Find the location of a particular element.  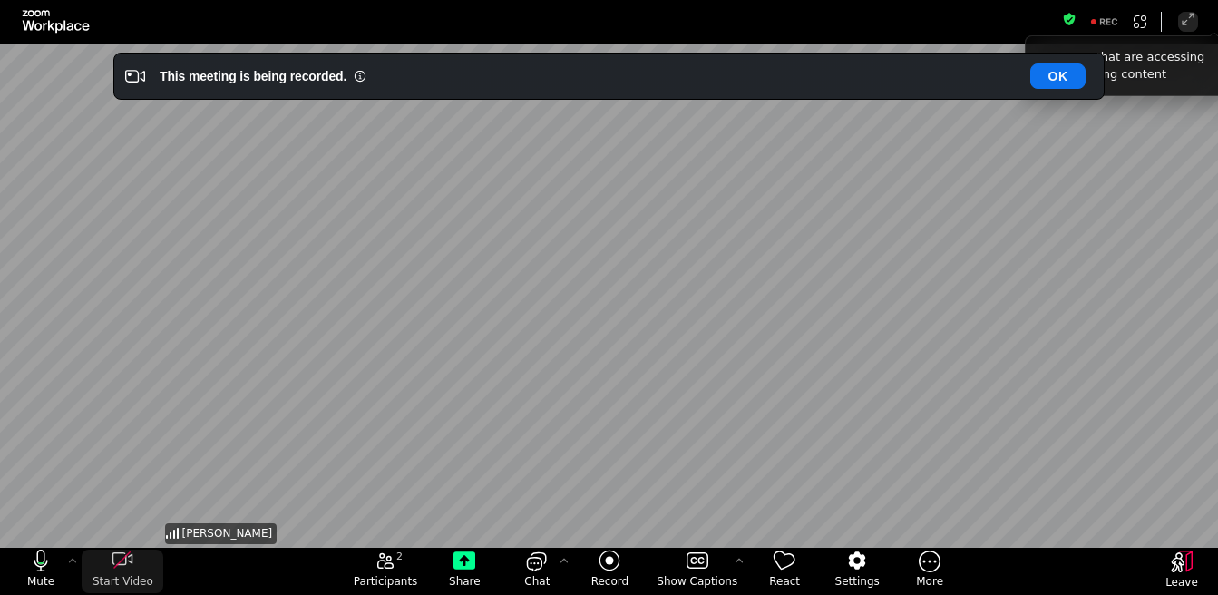

span: Settings is located at coordinates (857, 582).